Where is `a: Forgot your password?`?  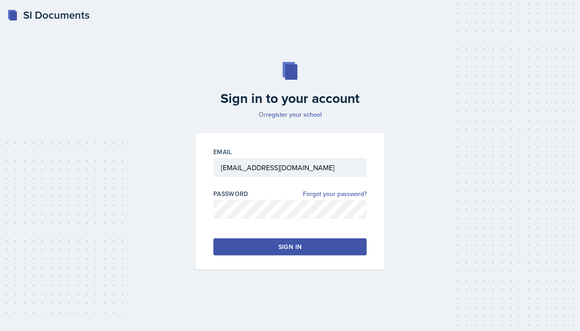 a: Forgot your password? is located at coordinates (335, 194).